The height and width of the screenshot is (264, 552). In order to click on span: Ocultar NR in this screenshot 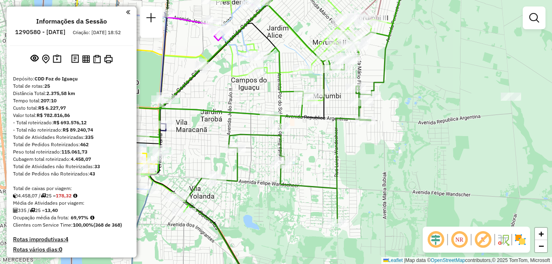, I will do `click(459, 240)`.